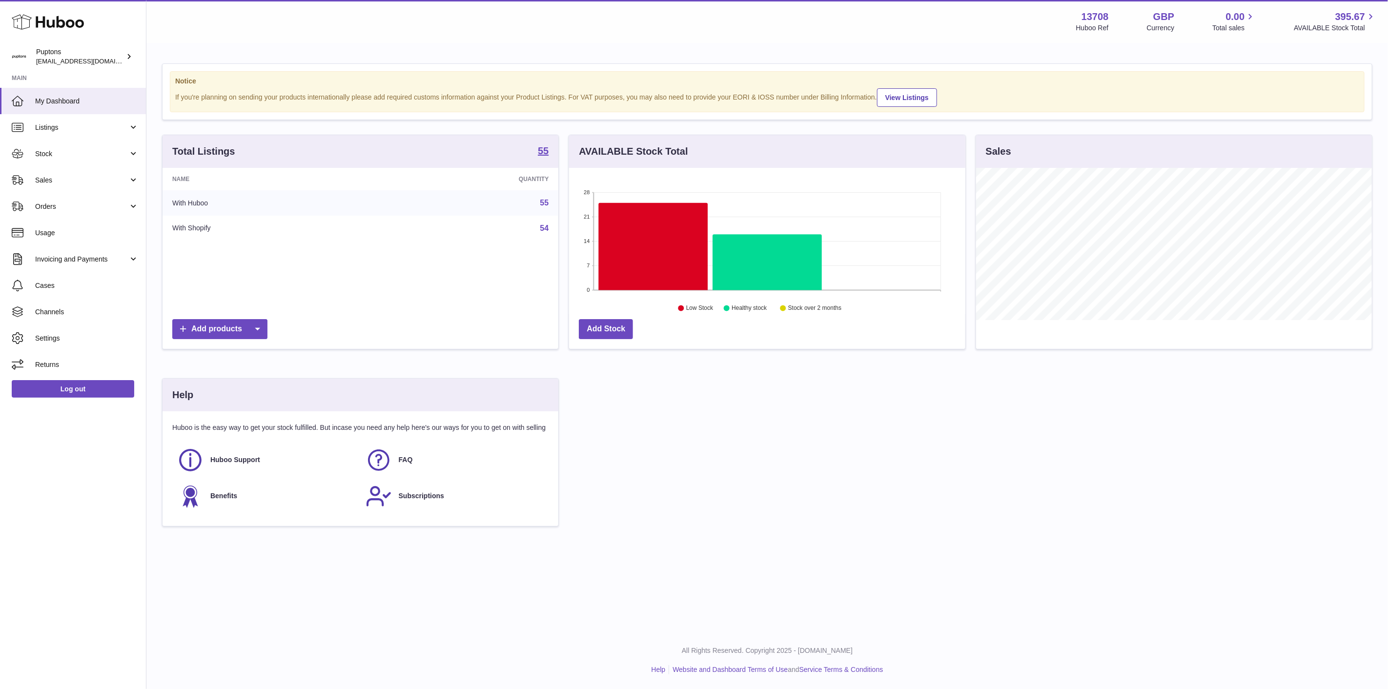 This screenshot has width=1388, height=689. I want to click on a: Subscriptions, so click(455, 496).